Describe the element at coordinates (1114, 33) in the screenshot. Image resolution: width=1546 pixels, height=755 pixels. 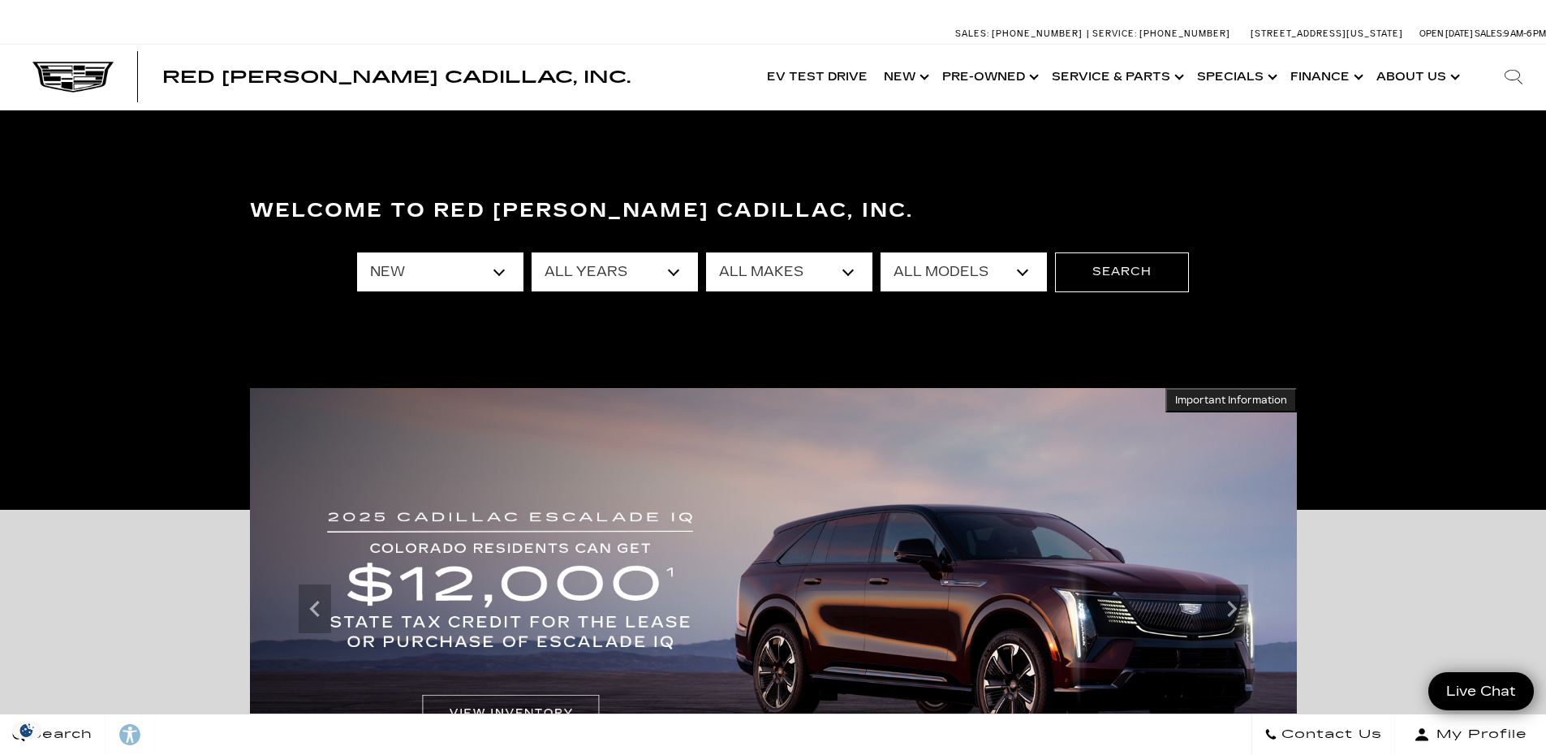
I see `span: Service:` at that location.